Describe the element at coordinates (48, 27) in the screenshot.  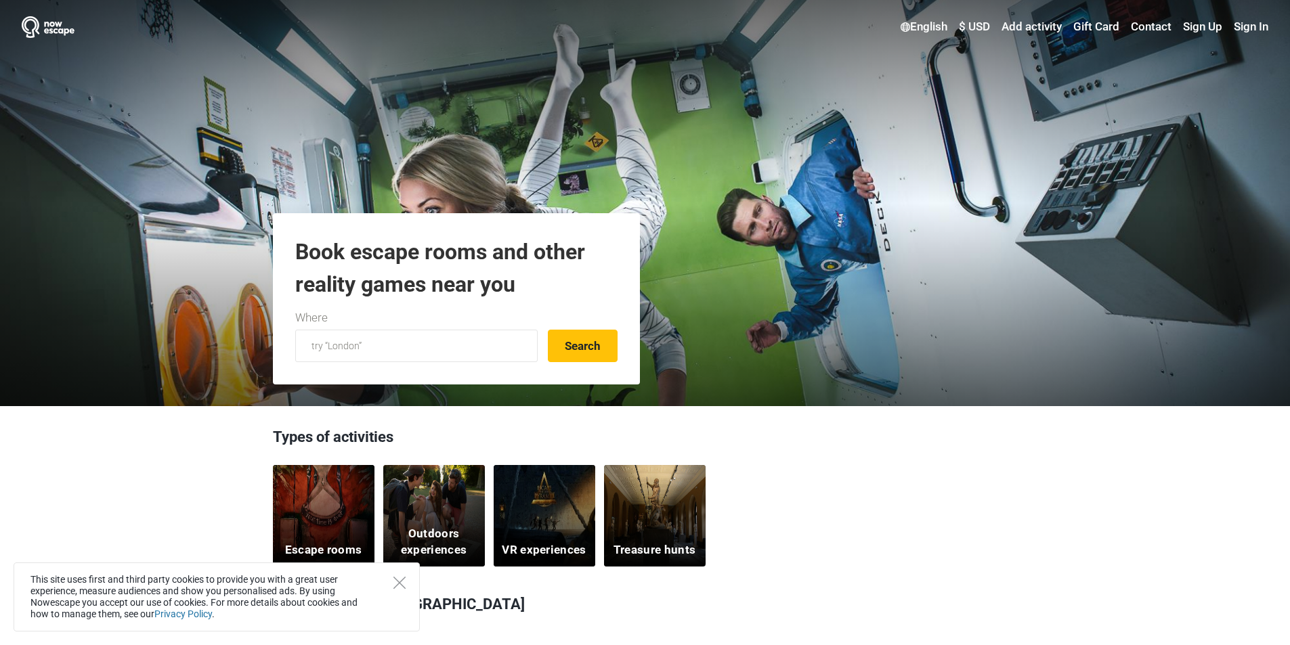
I see `img: Nowescape logo` at that location.